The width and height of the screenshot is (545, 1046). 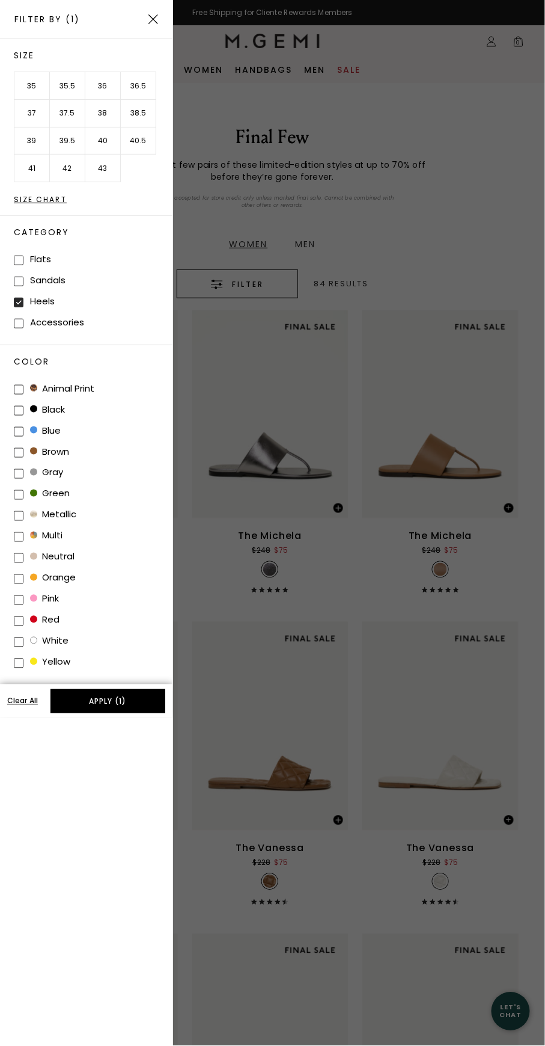 What do you see at coordinates (49, 641) in the screenshot?
I see `span: white` at bounding box center [49, 641].